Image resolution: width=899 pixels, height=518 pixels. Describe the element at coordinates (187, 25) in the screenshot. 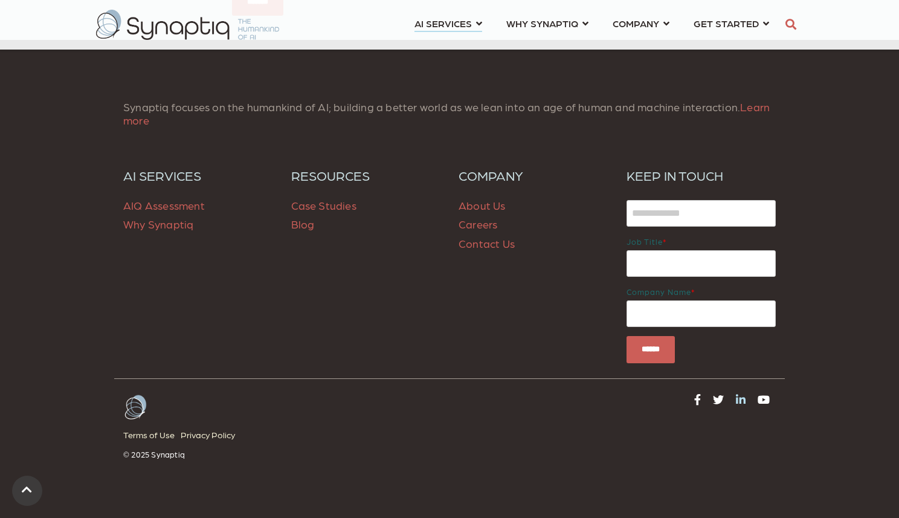

I see `img: synaptiq logo-2` at that location.